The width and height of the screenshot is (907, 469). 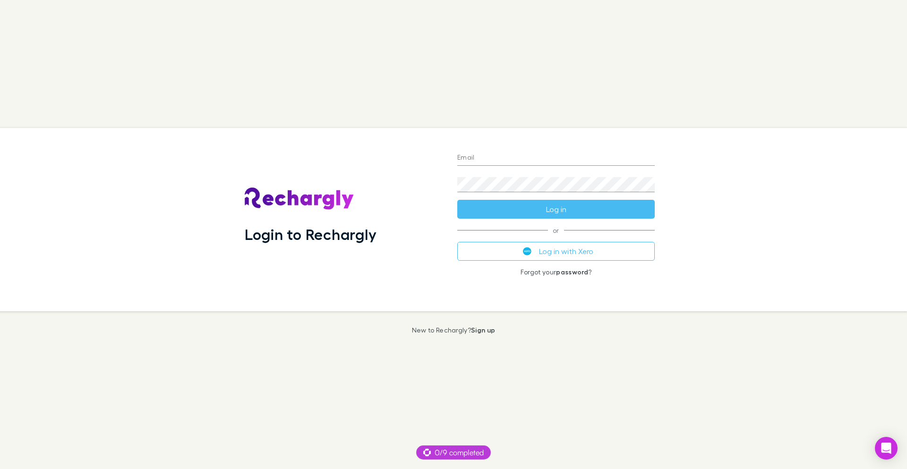 What do you see at coordinates (311, 234) in the screenshot?
I see `h1: Login to Rechargly` at bounding box center [311, 234].